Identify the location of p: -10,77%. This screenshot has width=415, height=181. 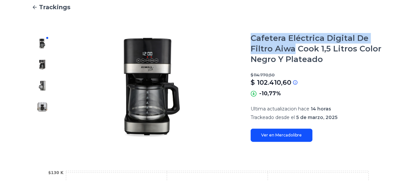
(270, 94).